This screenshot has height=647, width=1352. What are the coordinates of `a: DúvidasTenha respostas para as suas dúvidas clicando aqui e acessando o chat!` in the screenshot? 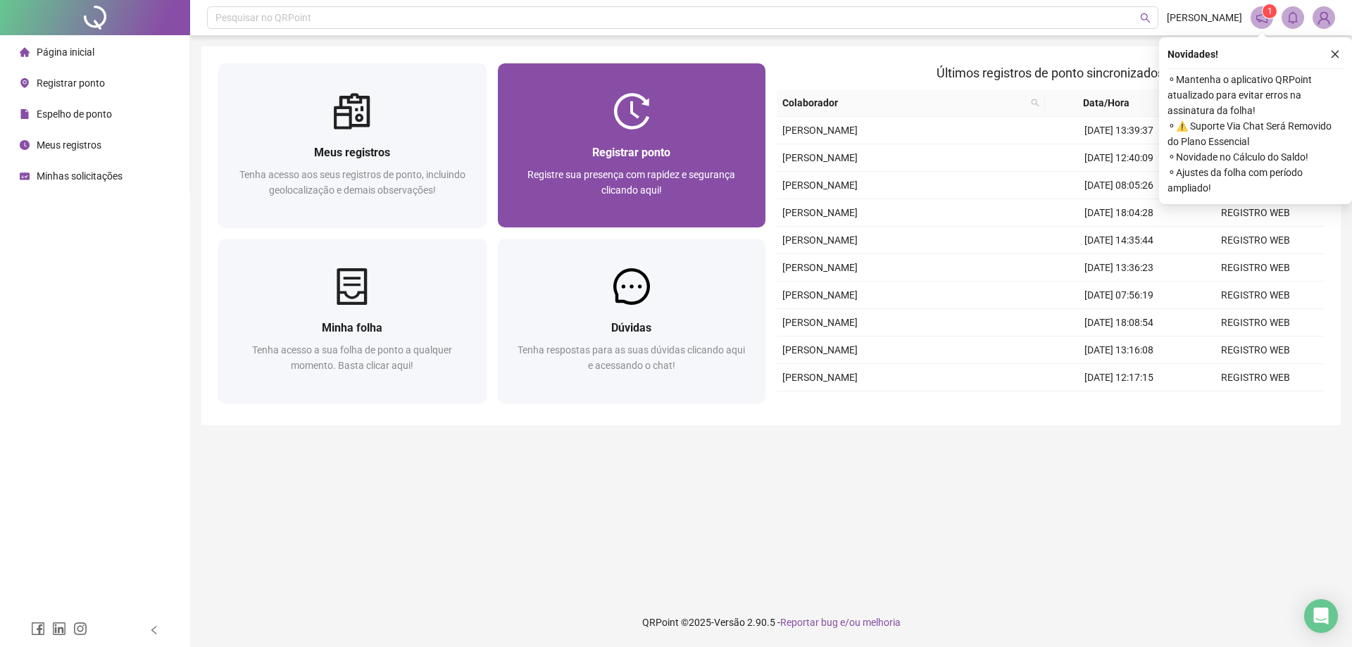 It's located at (632, 320).